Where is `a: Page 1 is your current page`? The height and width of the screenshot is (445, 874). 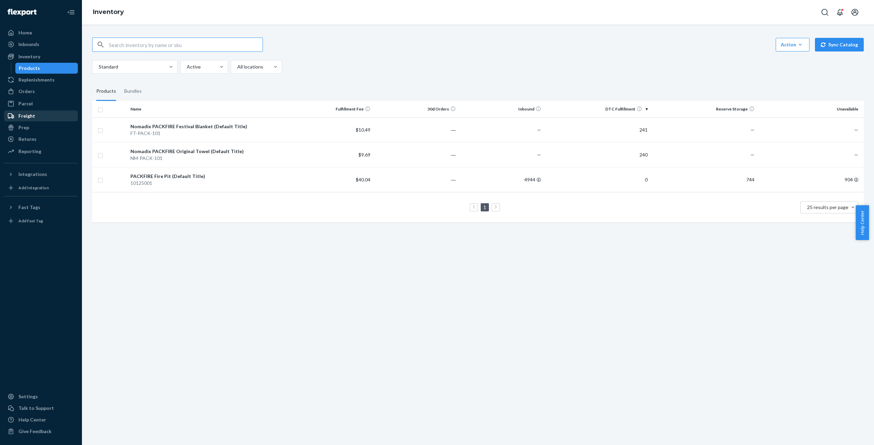 a: Page 1 is your current page is located at coordinates (485, 207).